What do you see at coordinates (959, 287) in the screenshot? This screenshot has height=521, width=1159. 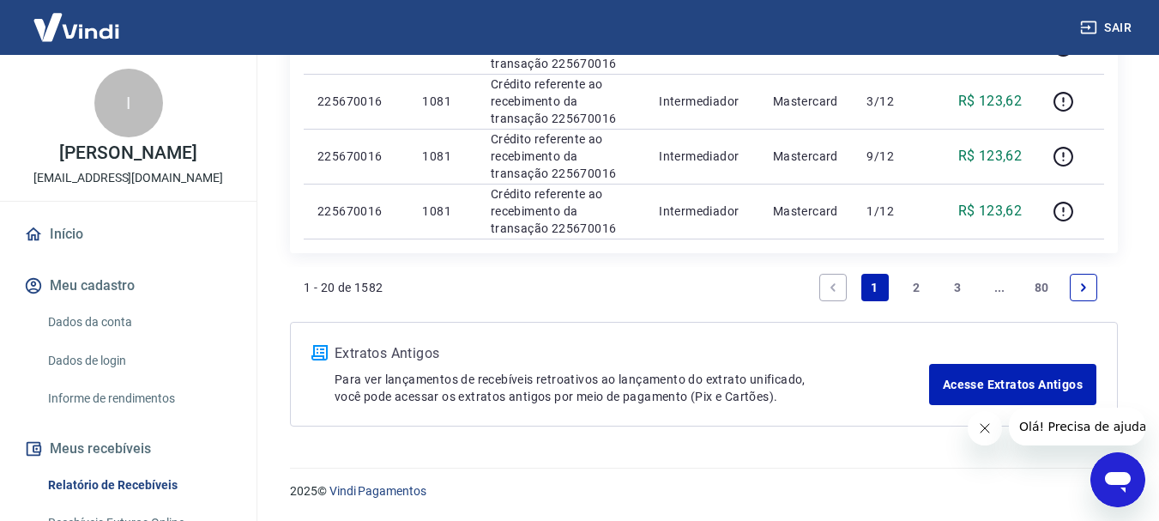 I see `ul: Pagination` at bounding box center [959, 287].